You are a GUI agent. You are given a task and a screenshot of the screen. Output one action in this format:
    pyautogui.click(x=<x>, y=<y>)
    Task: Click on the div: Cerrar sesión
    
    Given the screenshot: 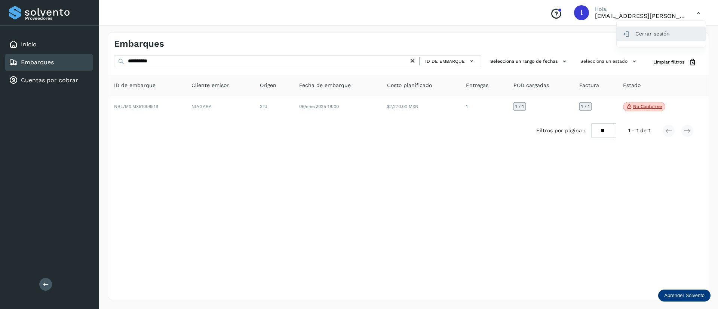 What is the action you would take?
    pyautogui.click(x=661, y=34)
    